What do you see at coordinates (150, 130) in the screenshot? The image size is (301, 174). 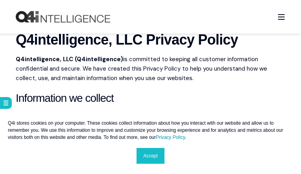 I see `p: Q4i stores cookies on your computer. These cookies collect information about how you interact wit...` at bounding box center [150, 130].